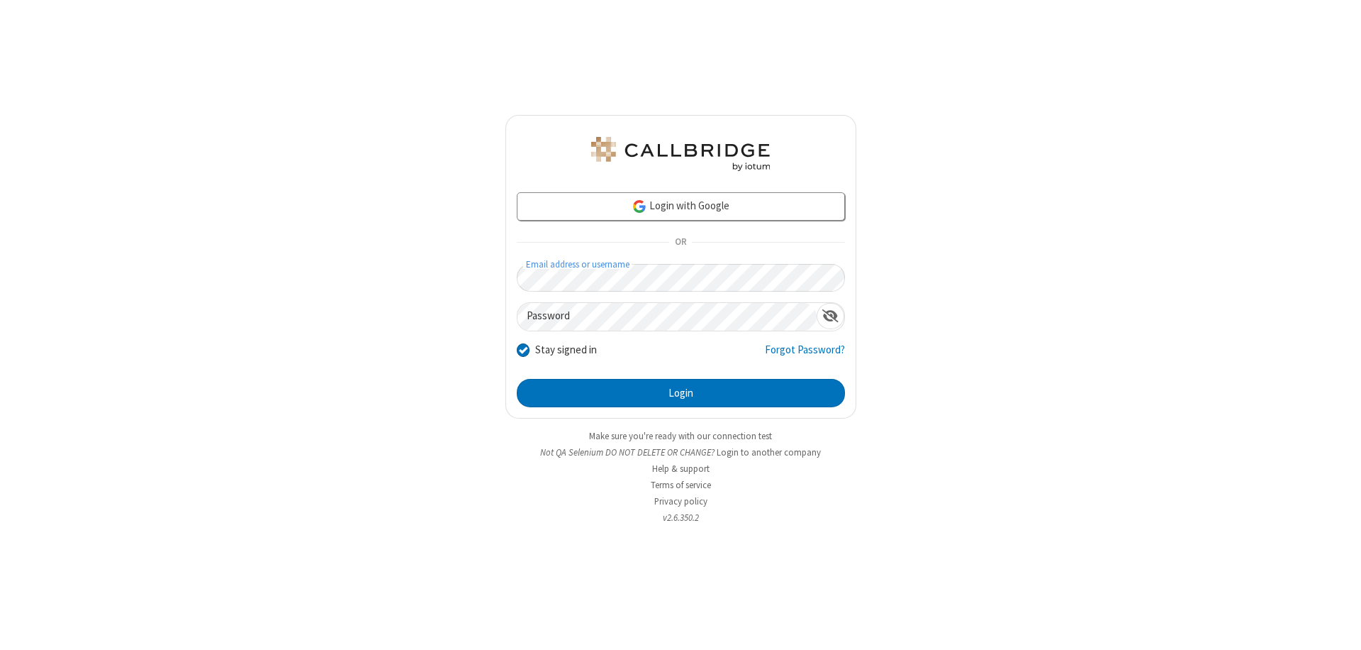 The width and height of the screenshot is (1361, 650). I want to click on a: Terms of service, so click(681, 484).